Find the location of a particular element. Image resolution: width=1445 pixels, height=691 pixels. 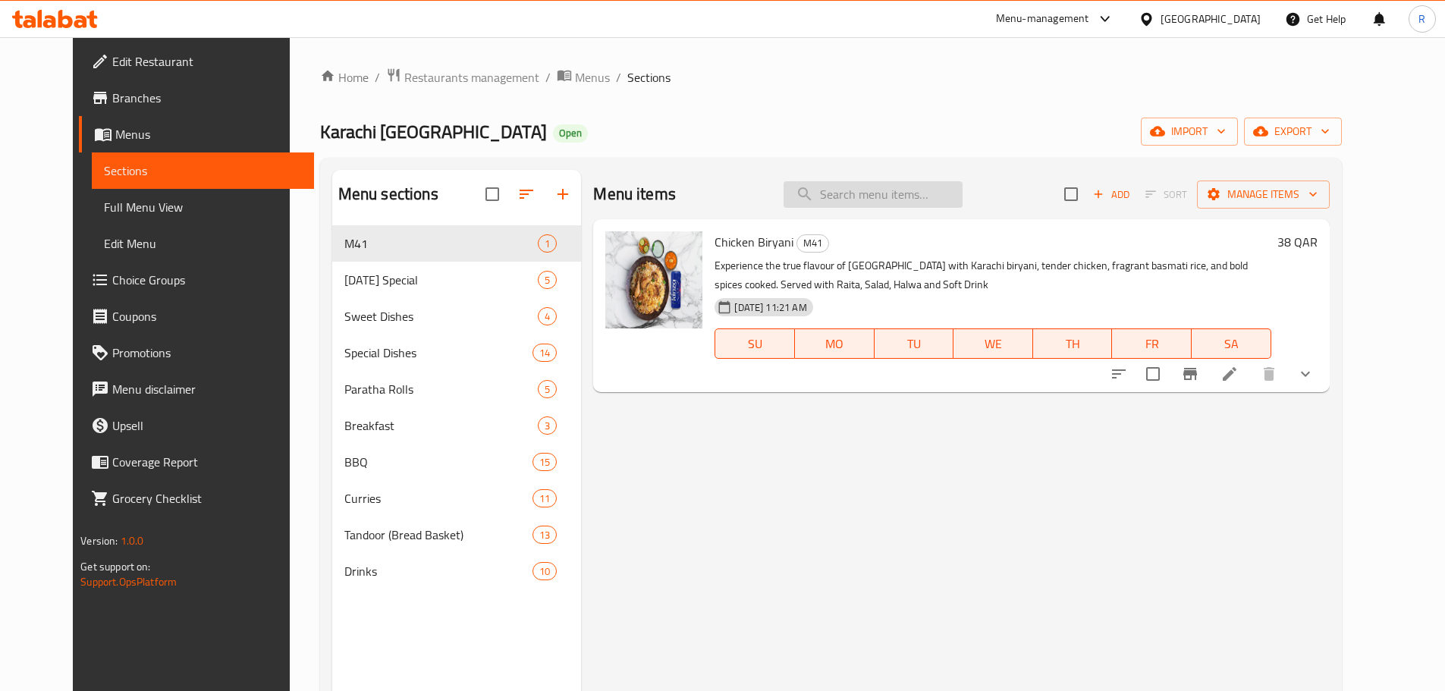

div: Ramadan Special is located at coordinates (442, 280).